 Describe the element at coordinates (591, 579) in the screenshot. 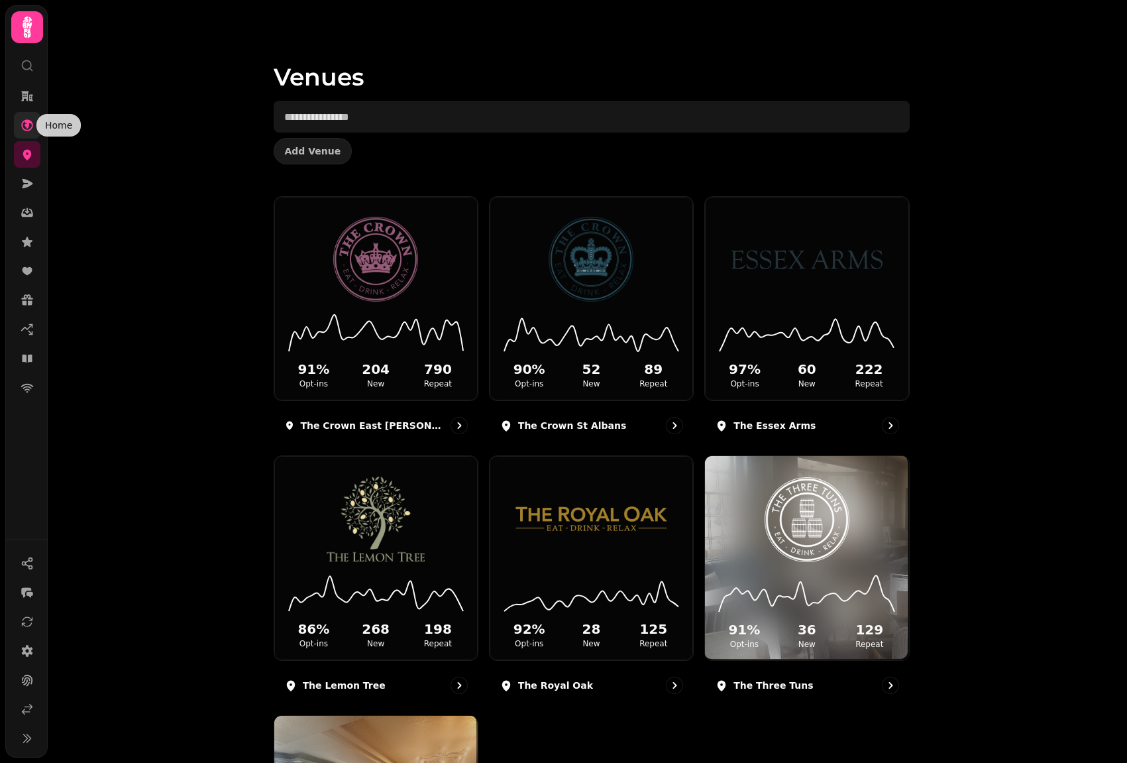

I see `a: The Royal Oak92%Opt-ins28New125RepeatThe Royal Oak` at that location.